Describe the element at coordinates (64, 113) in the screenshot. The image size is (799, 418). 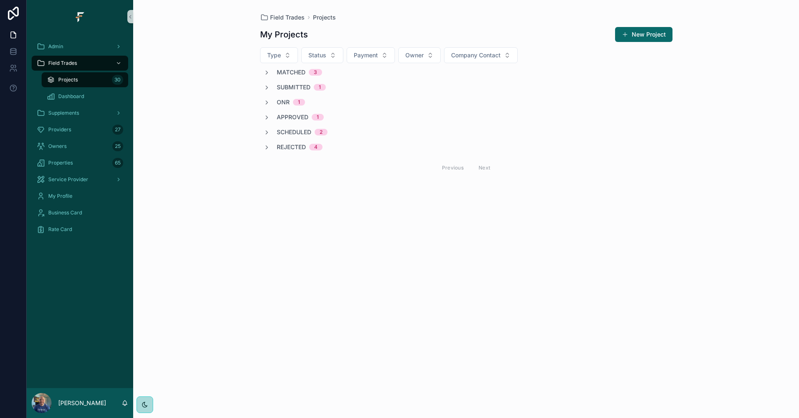
I see `span: Supplements` at that location.